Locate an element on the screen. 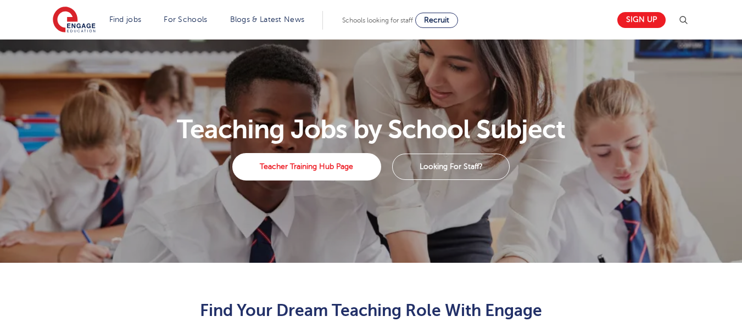  a: Sign up is located at coordinates (641, 20).